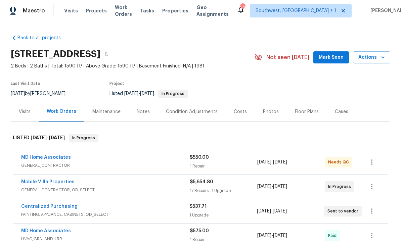  I want to click on span: Sent to vendor, so click(344, 211).